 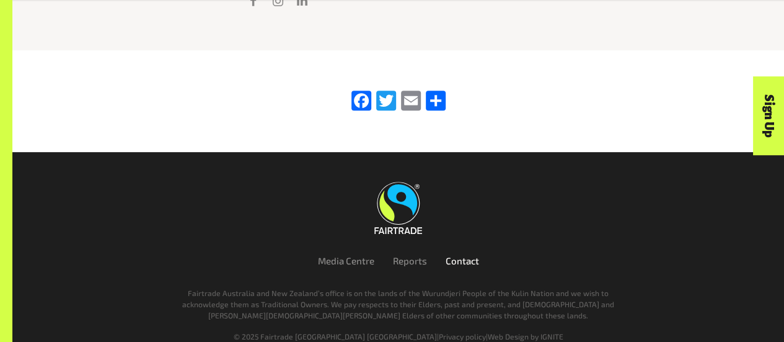 I want to click on a: Reports, so click(x=410, y=260).